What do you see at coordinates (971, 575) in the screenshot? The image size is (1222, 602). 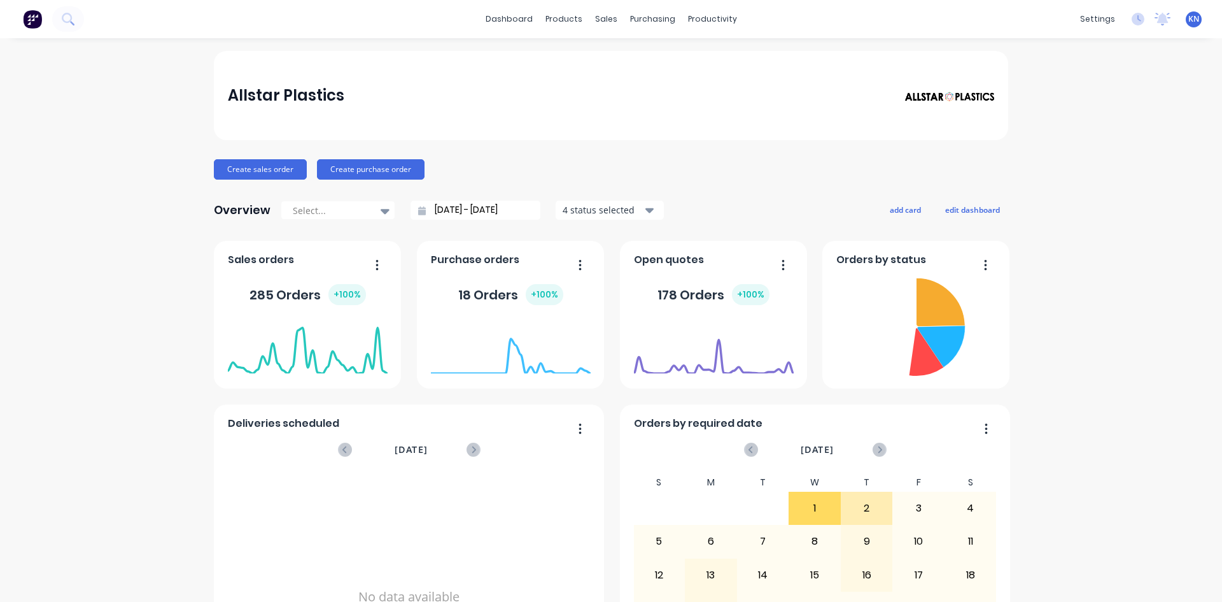 I see `div: 18` at bounding box center [971, 575].